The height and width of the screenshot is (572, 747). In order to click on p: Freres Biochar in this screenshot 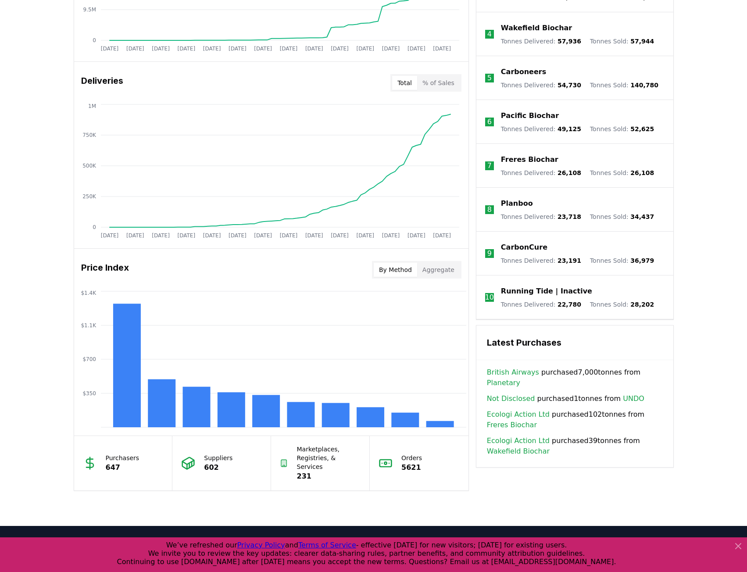, I will do `click(529, 160)`.